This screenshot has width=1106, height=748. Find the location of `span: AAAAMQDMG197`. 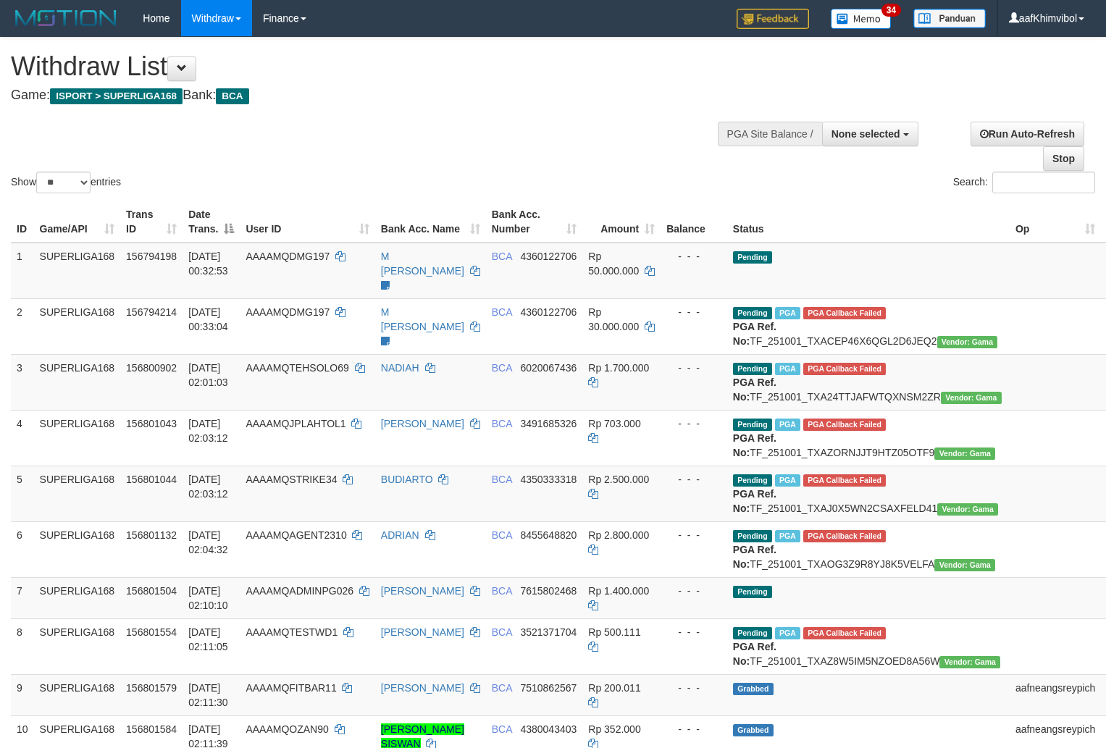

span: AAAAMQDMG197 is located at coordinates (288, 256).